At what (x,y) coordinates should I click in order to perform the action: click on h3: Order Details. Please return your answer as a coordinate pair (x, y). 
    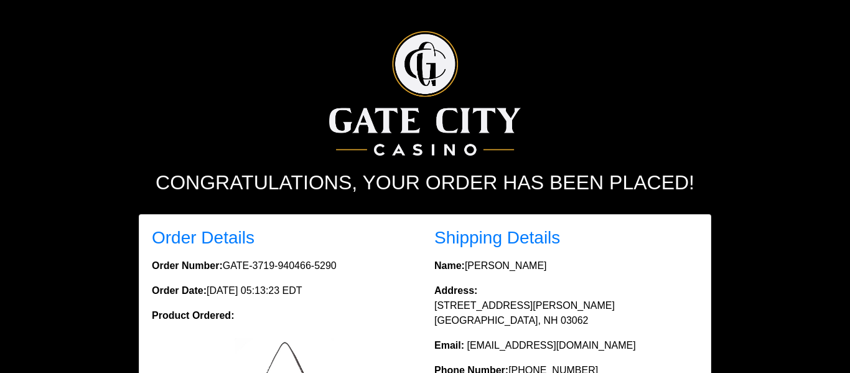
    Looking at the image, I should click on (284, 238).